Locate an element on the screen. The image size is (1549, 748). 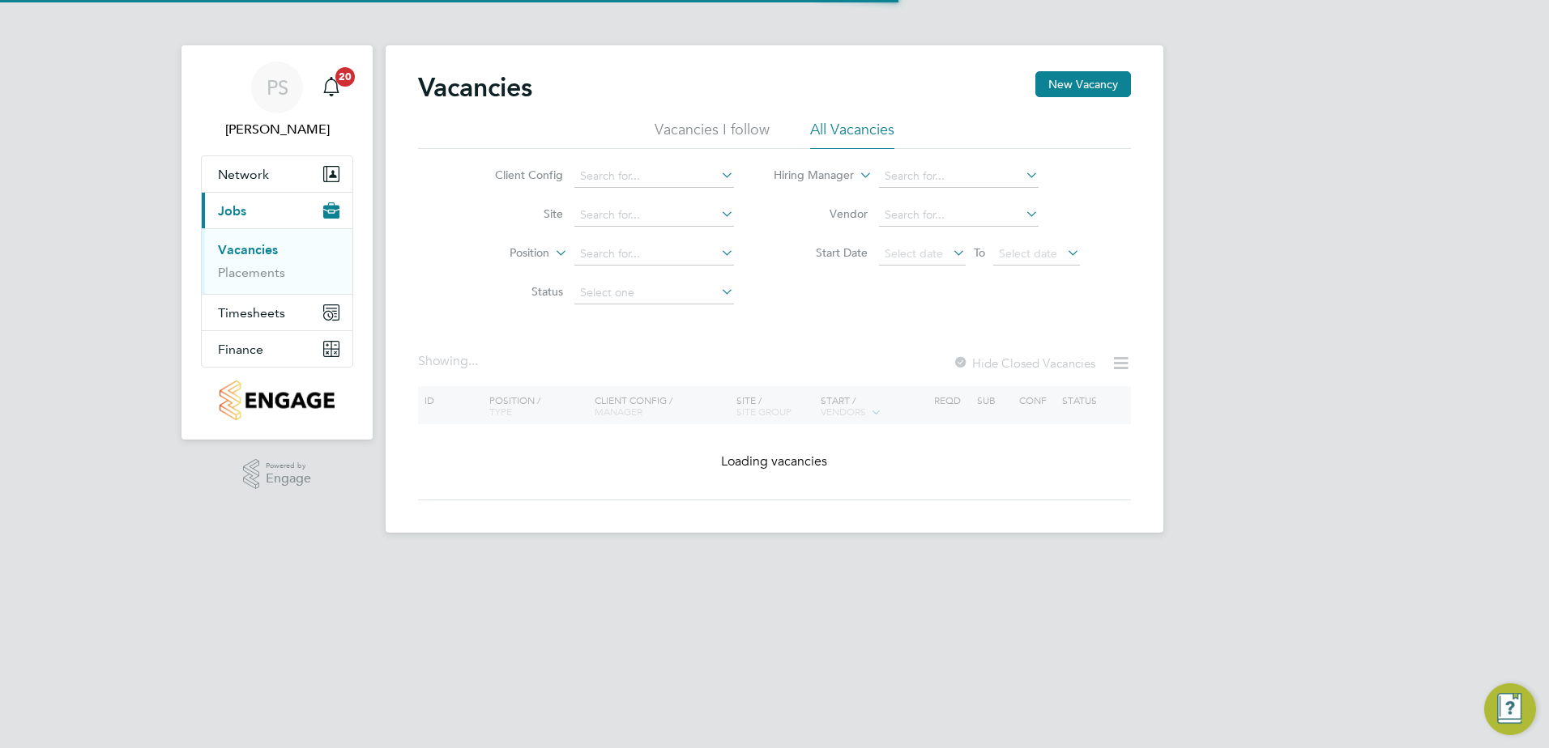
button: Finance is located at coordinates (277, 349).